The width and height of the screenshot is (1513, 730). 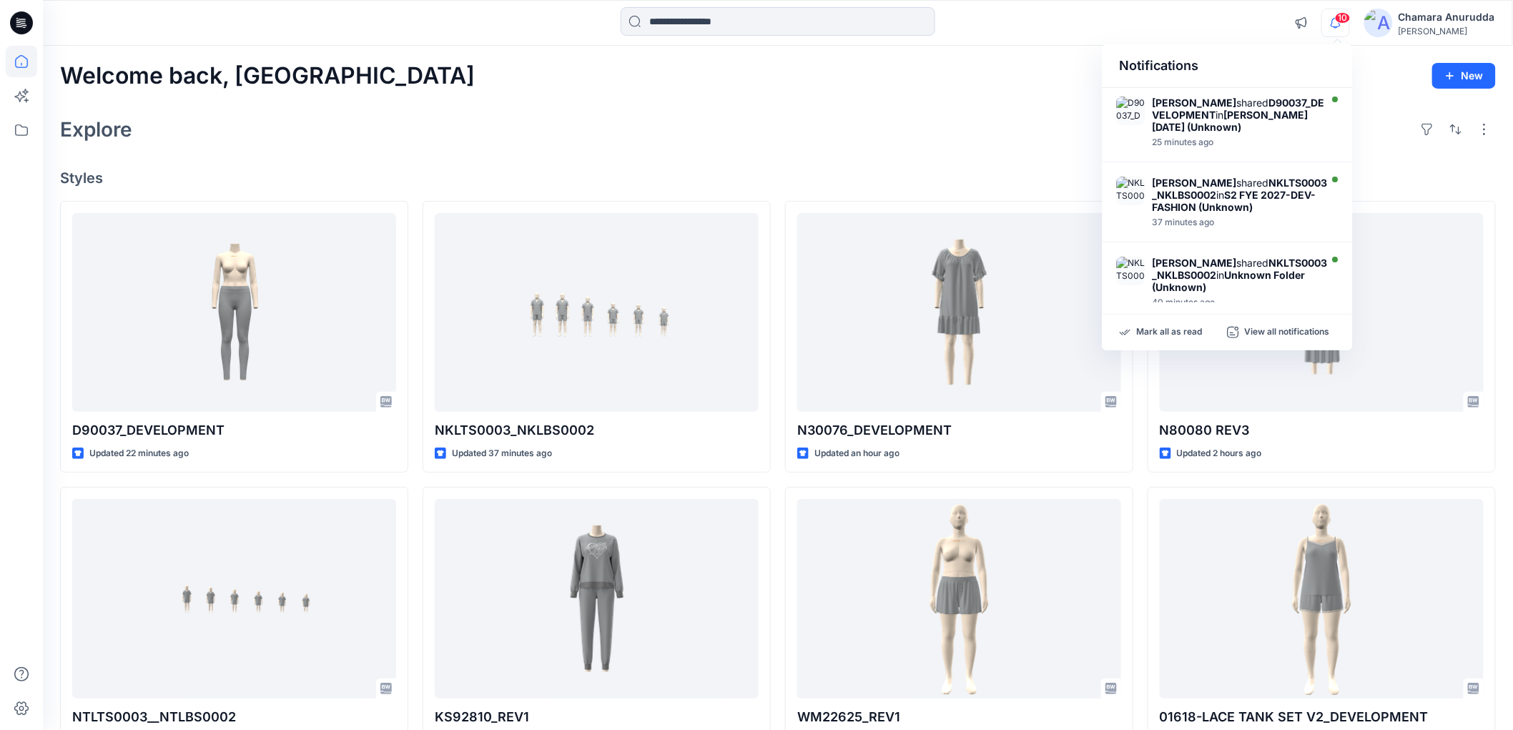 I want to click on p: View all notifications, so click(x=1287, y=332).